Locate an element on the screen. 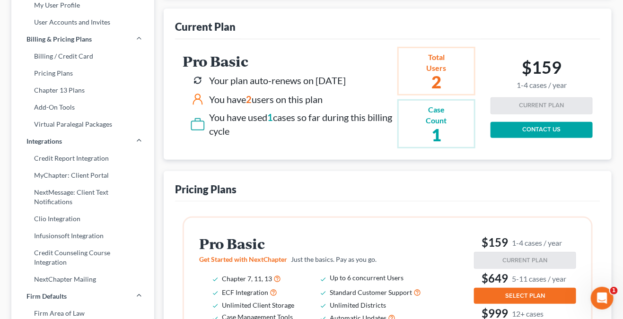  a: Chapter 13 Plans is located at coordinates (83, 90).